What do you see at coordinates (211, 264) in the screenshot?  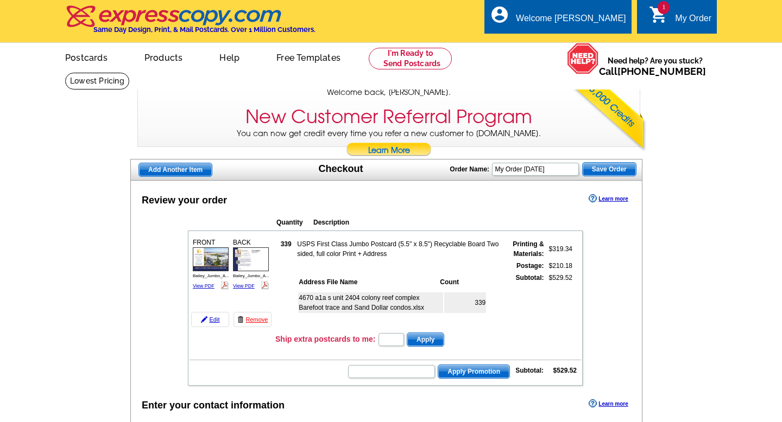 I see `div: FRONT` at bounding box center [211, 264].